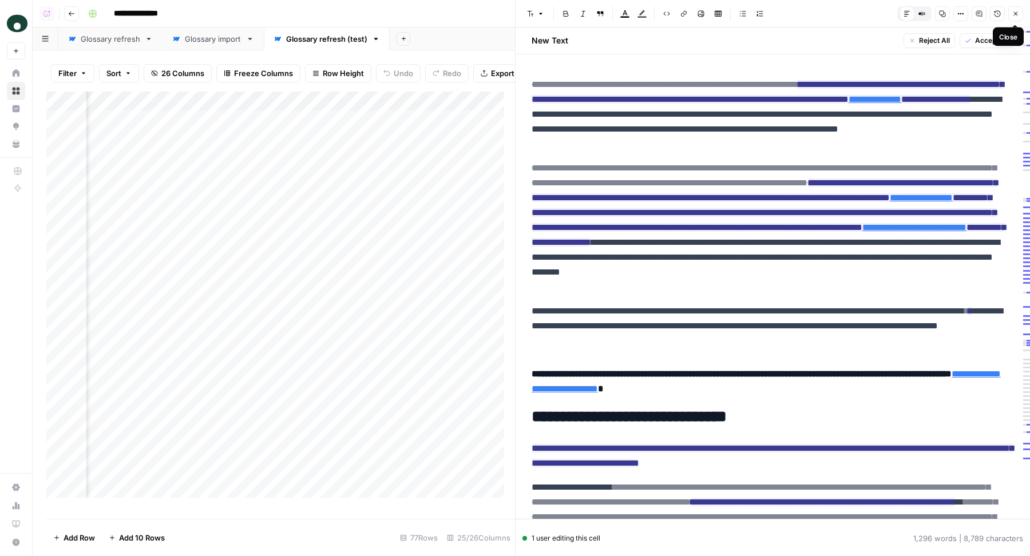 The image size is (1030, 556). Describe the element at coordinates (68, 73) in the screenshot. I see `span: Filter` at that location.